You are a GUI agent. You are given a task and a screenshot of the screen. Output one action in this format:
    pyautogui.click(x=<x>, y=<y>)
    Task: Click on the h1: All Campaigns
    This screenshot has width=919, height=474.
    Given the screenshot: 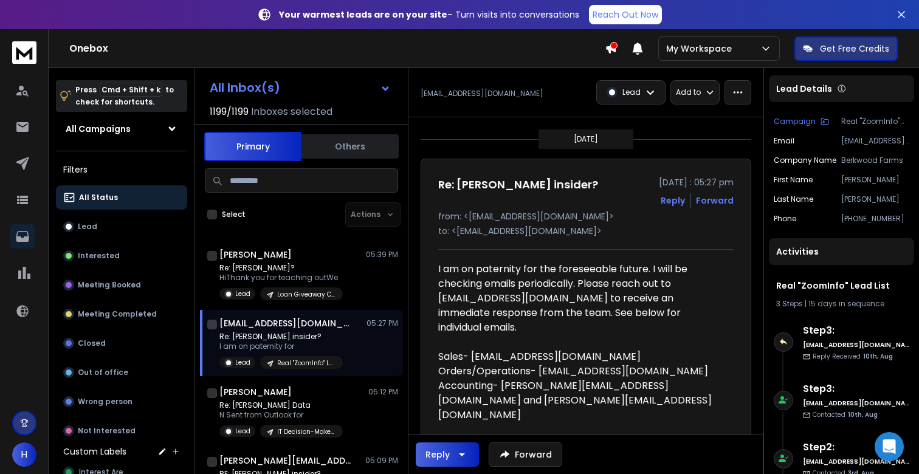 What is the action you would take?
    pyautogui.click(x=98, y=129)
    